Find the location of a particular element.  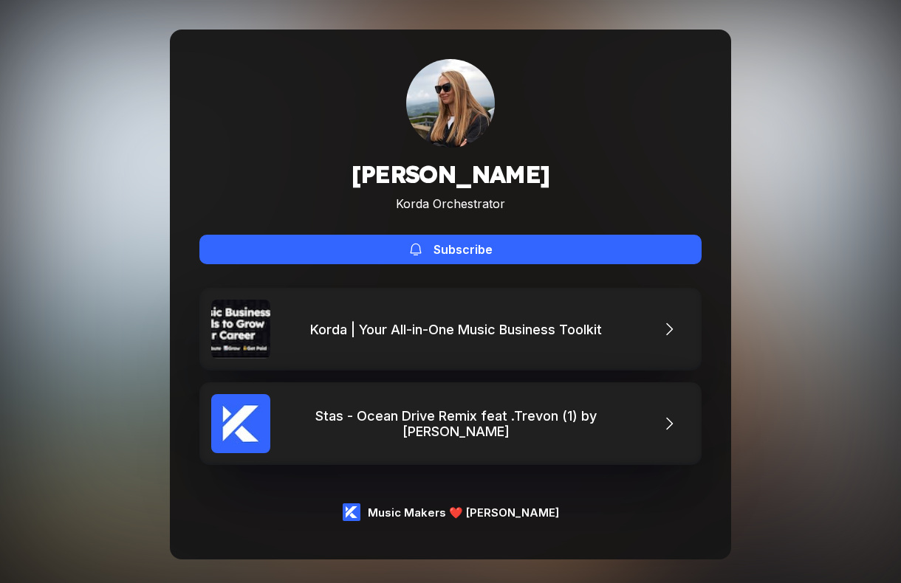

a: Stas - Ocean Drive Remix feat .Trevon (1) by Alina VerbenchukStas - Ocean Drive Remix feat .Trevo... is located at coordinates (450, 424).